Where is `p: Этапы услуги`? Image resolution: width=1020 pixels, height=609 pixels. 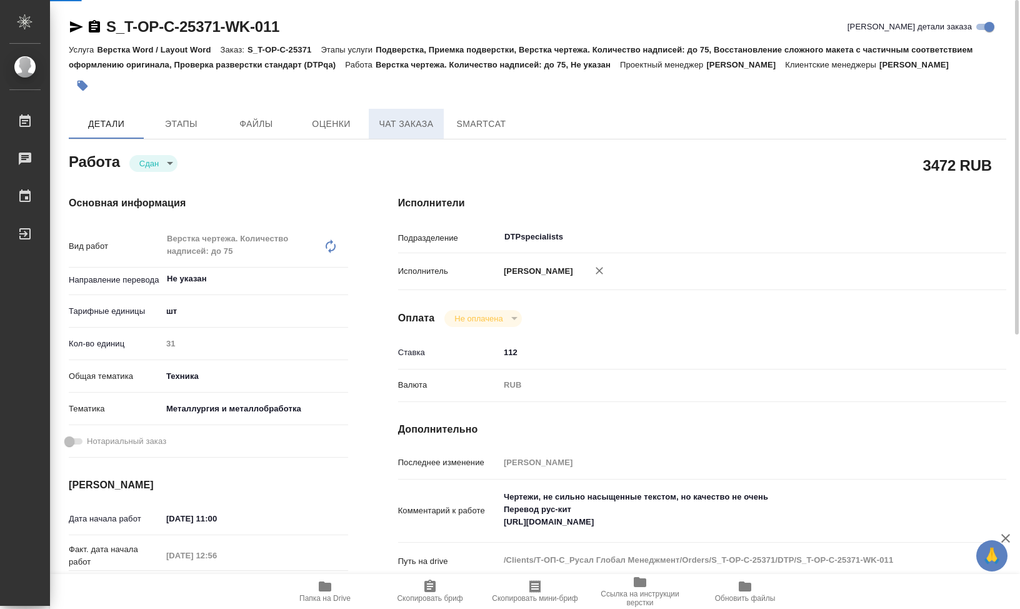 p: Этапы услуги is located at coordinates (348, 49).